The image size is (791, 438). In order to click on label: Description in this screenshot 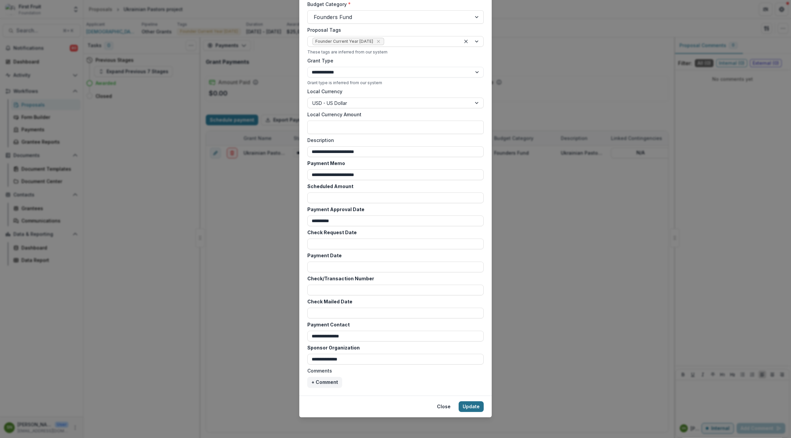, I will do `click(394, 140)`.